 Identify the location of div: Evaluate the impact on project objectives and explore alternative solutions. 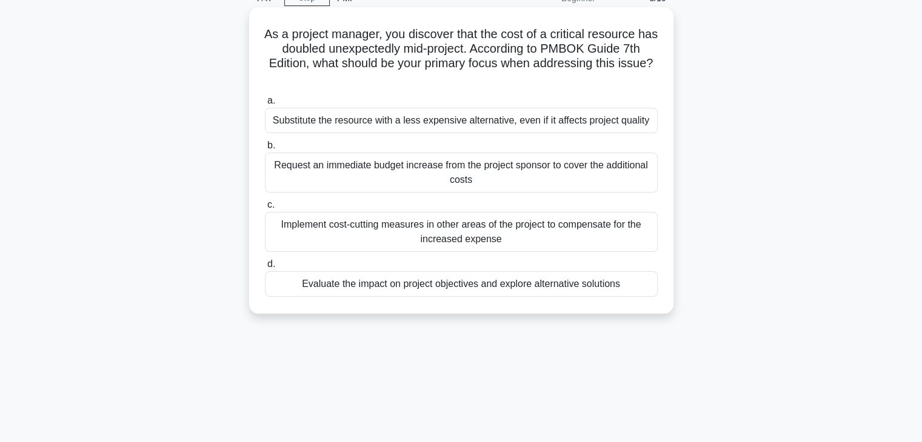
(461, 284).